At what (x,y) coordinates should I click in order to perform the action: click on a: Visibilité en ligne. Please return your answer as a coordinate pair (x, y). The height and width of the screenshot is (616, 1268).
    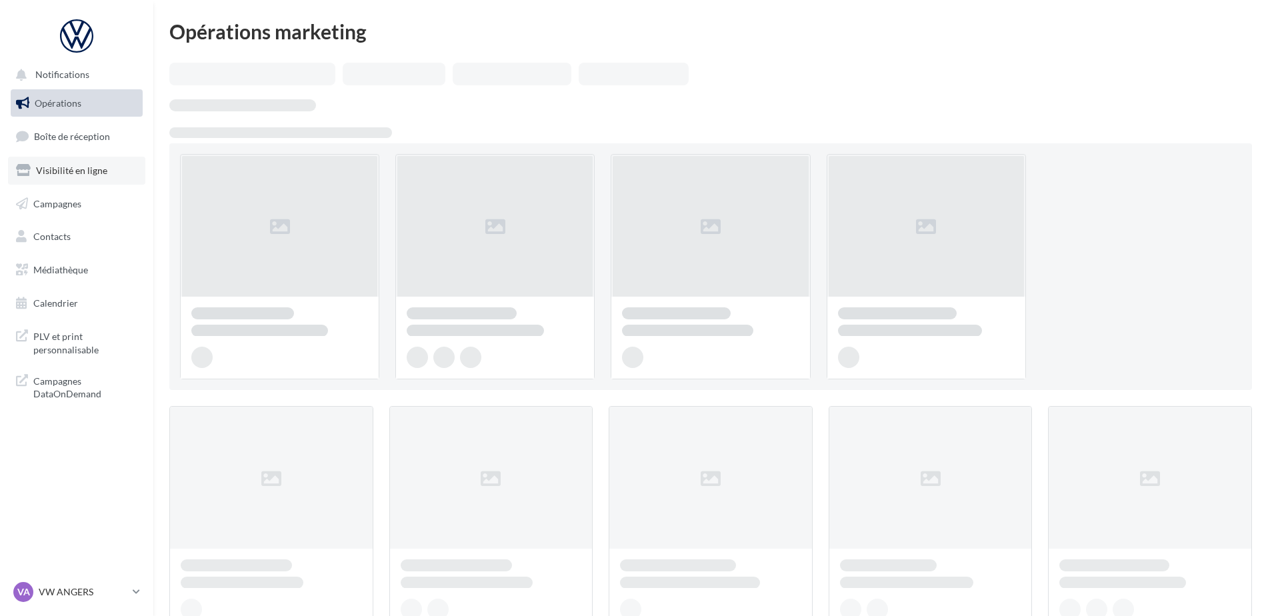
    Looking at the image, I should click on (77, 171).